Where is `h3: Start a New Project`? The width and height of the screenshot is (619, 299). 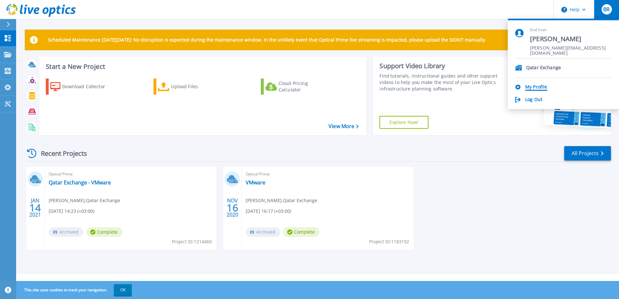 h3: Start a New Project is located at coordinates (202, 67).